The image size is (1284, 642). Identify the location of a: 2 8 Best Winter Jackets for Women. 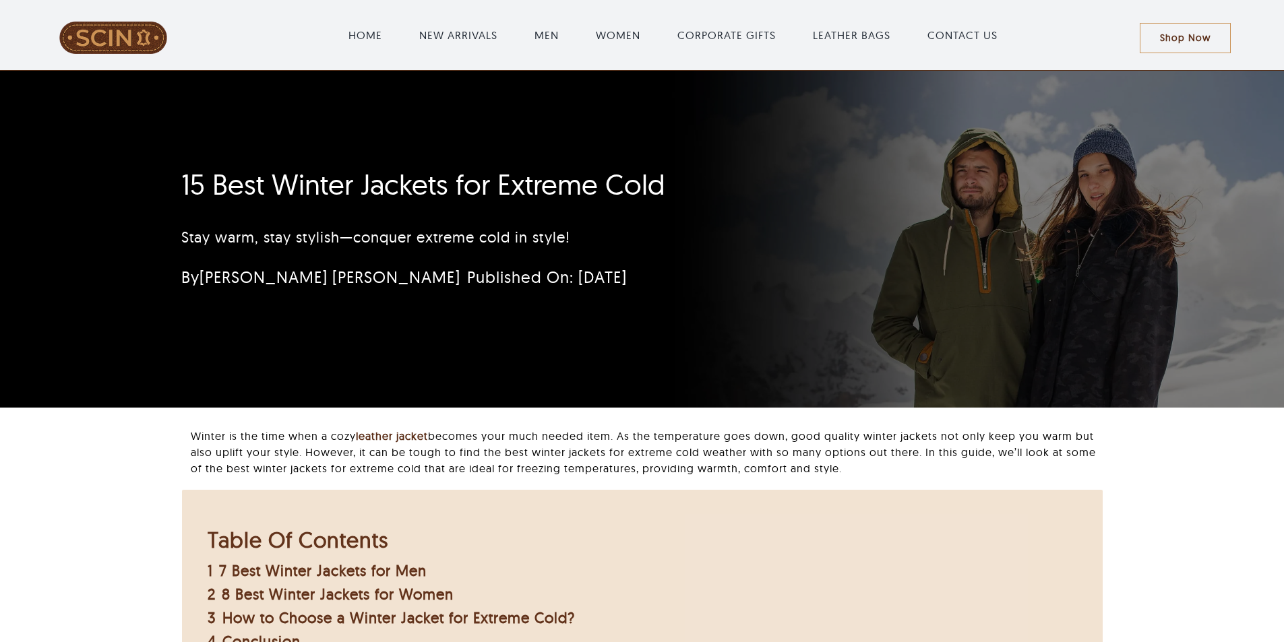
(330, 594).